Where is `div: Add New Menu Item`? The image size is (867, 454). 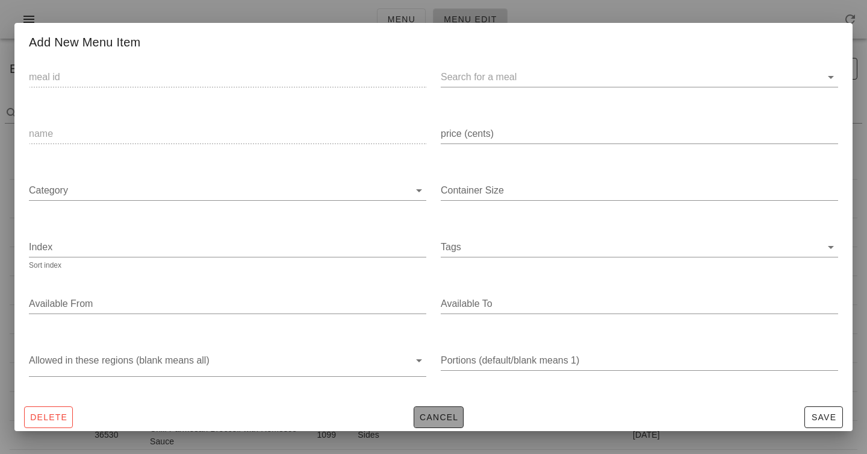 div: Add New Menu Item is located at coordinates (434, 40).